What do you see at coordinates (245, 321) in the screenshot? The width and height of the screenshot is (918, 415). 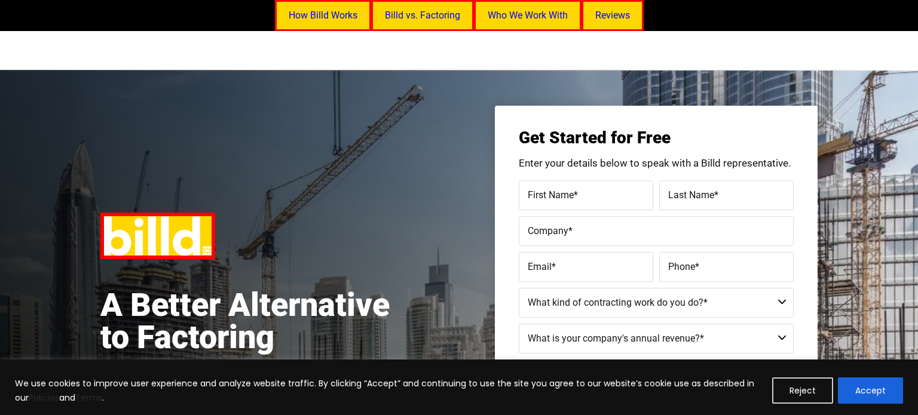 I see `h1: A Better Alternative to Factoring` at bounding box center [245, 321].